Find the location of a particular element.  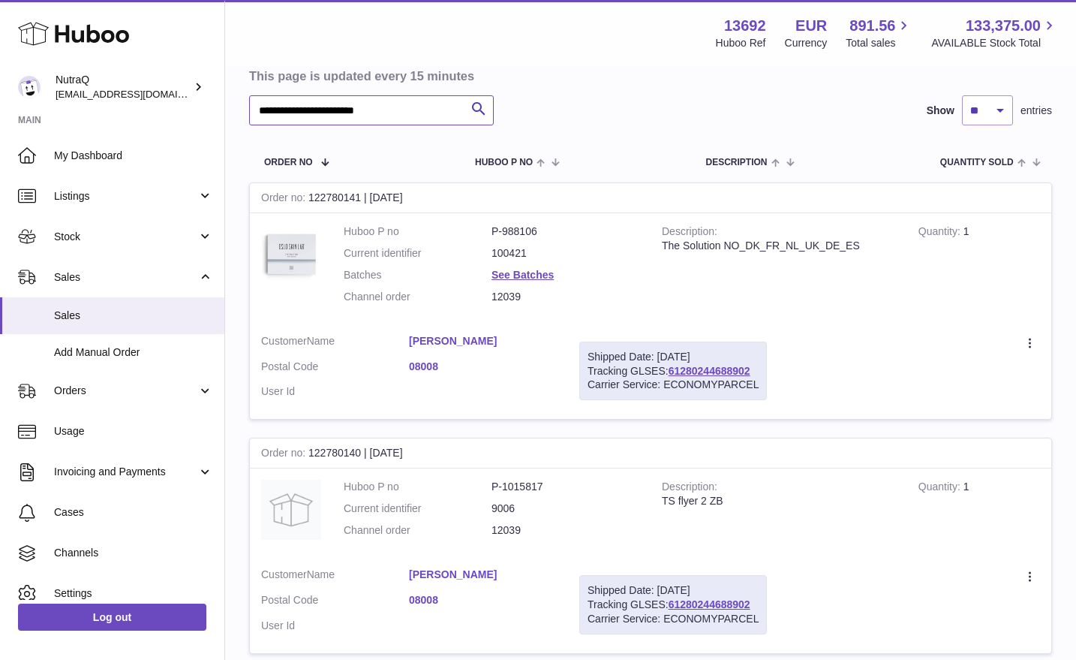

label: Show is located at coordinates (940, 110).